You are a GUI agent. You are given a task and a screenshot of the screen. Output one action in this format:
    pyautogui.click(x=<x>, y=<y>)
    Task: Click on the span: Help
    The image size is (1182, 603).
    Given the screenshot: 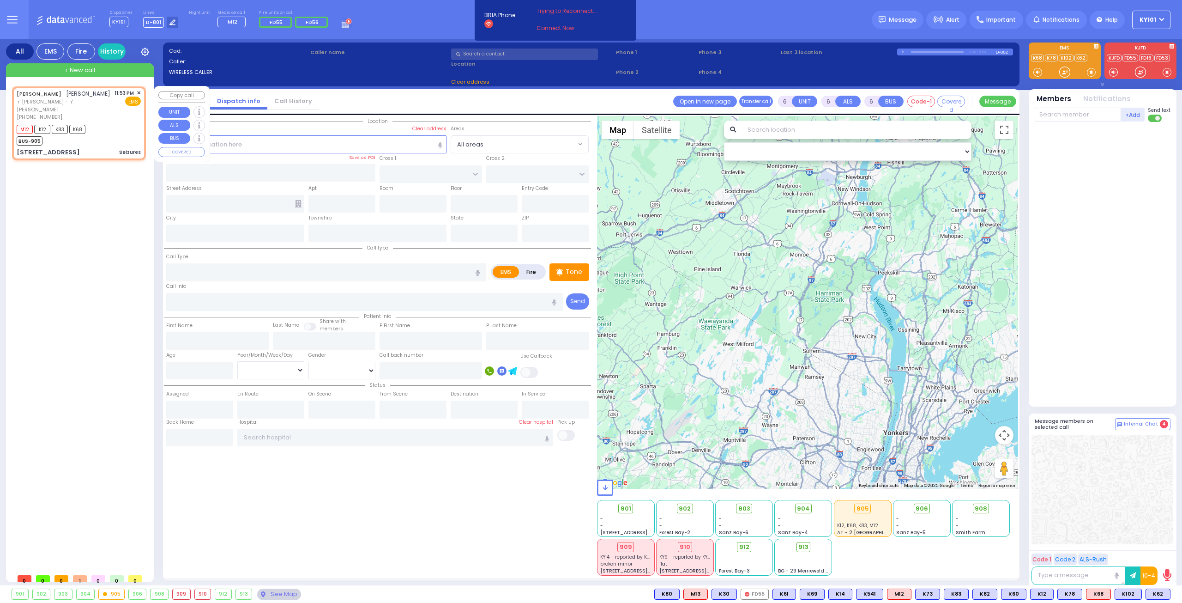 What is the action you would take?
    pyautogui.click(x=1111, y=20)
    